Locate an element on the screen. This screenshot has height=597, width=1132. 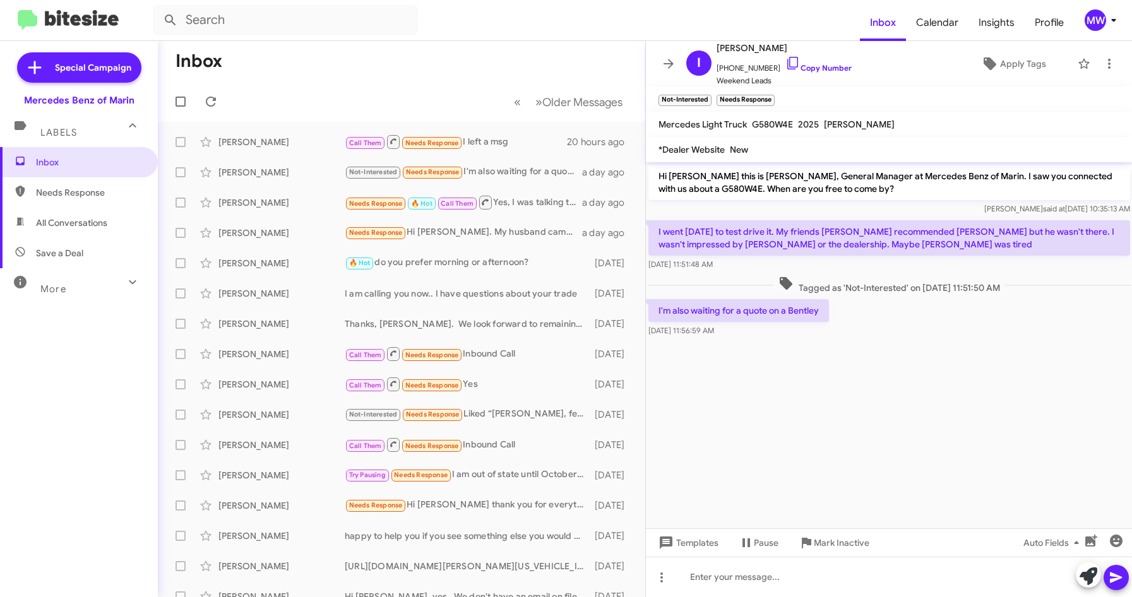
span: More is located at coordinates (53, 289).